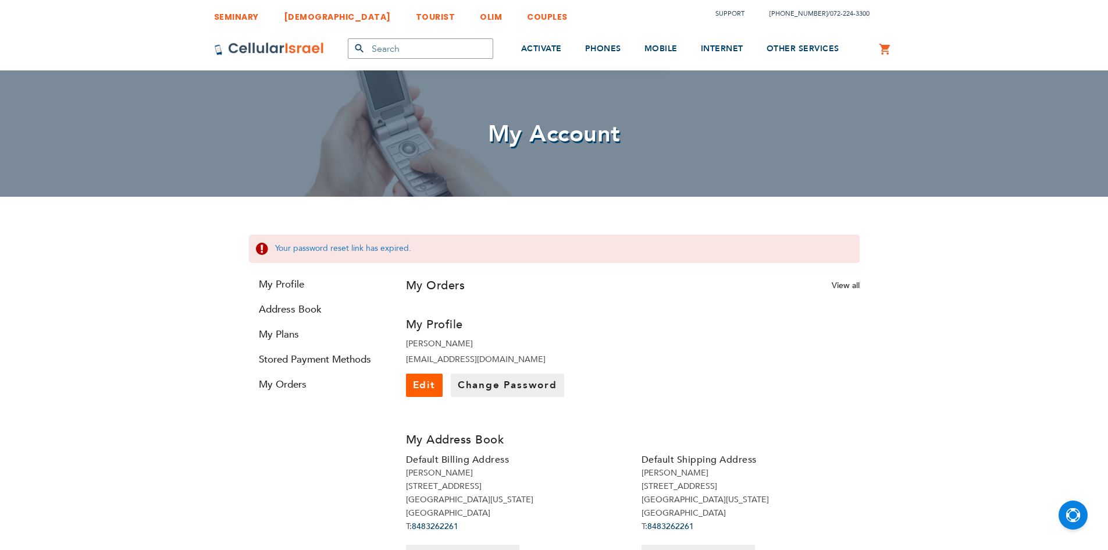 The height and width of the screenshot is (550, 1108). I want to click on a: SEMINARY, so click(236, 13).